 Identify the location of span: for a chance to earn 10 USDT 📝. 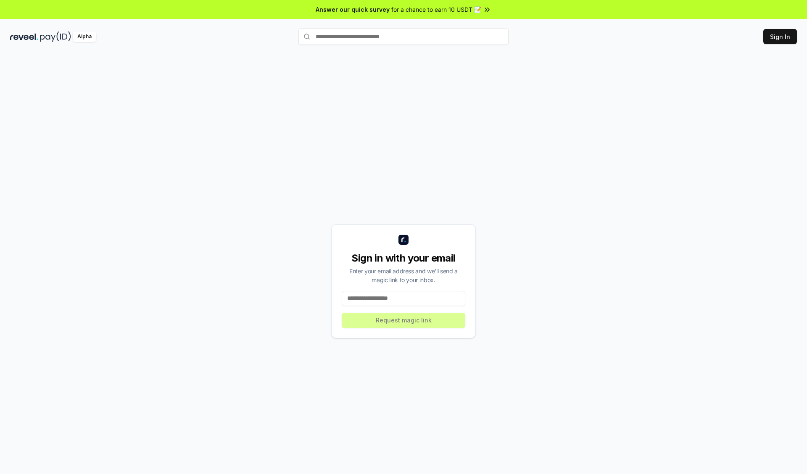
(436, 9).